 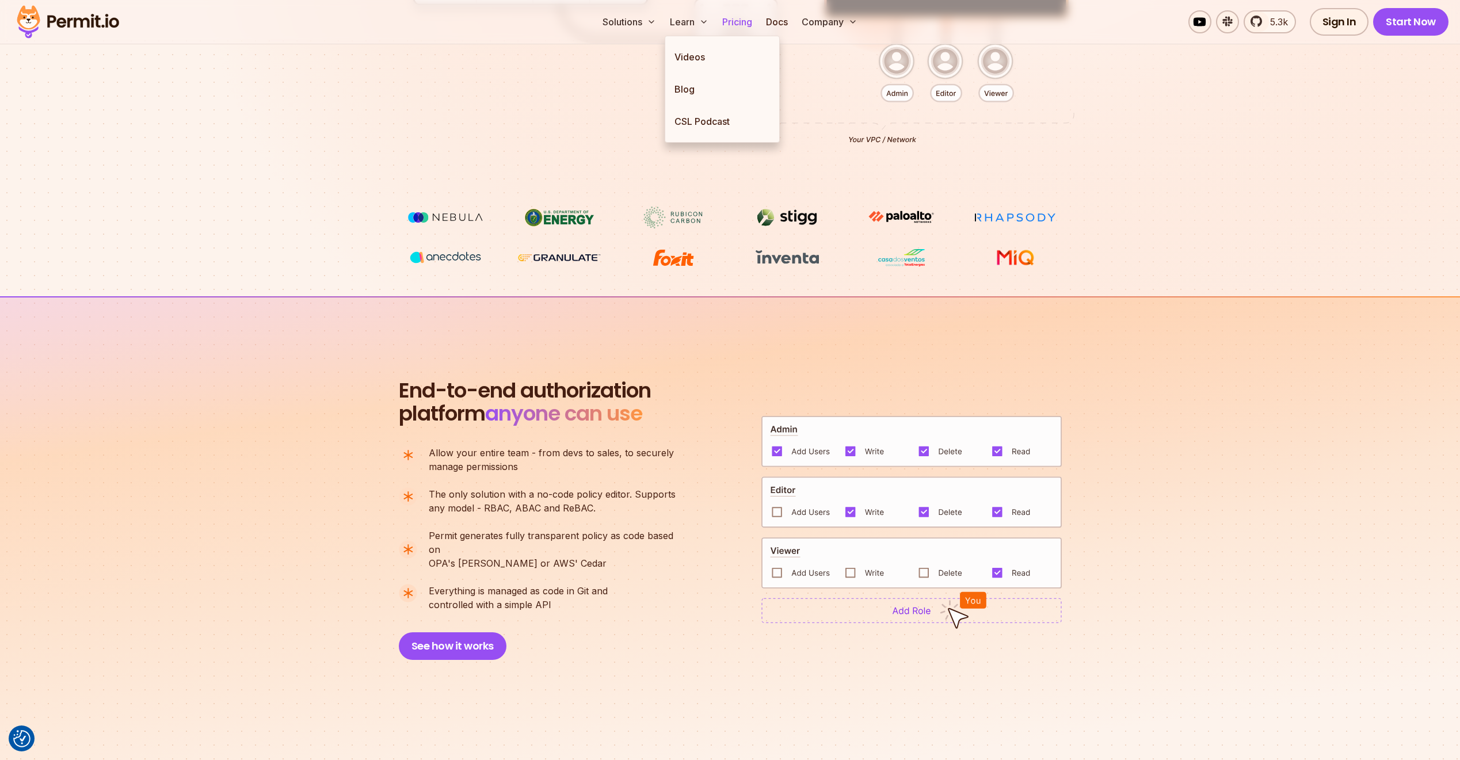 What do you see at coordinates (559, 258) in the screenshot?
I see `img: Granulate` at bounding box center [559, 258].